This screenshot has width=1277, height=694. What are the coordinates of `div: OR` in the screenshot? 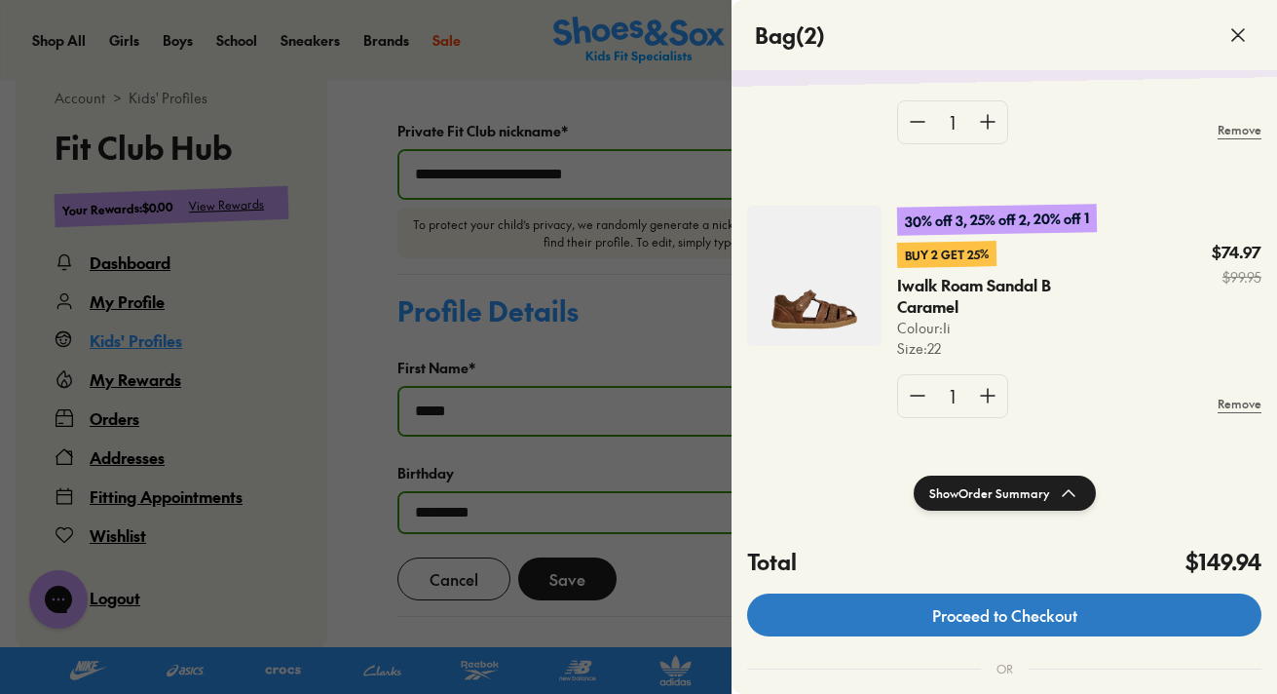 It's located at (1004, 668).